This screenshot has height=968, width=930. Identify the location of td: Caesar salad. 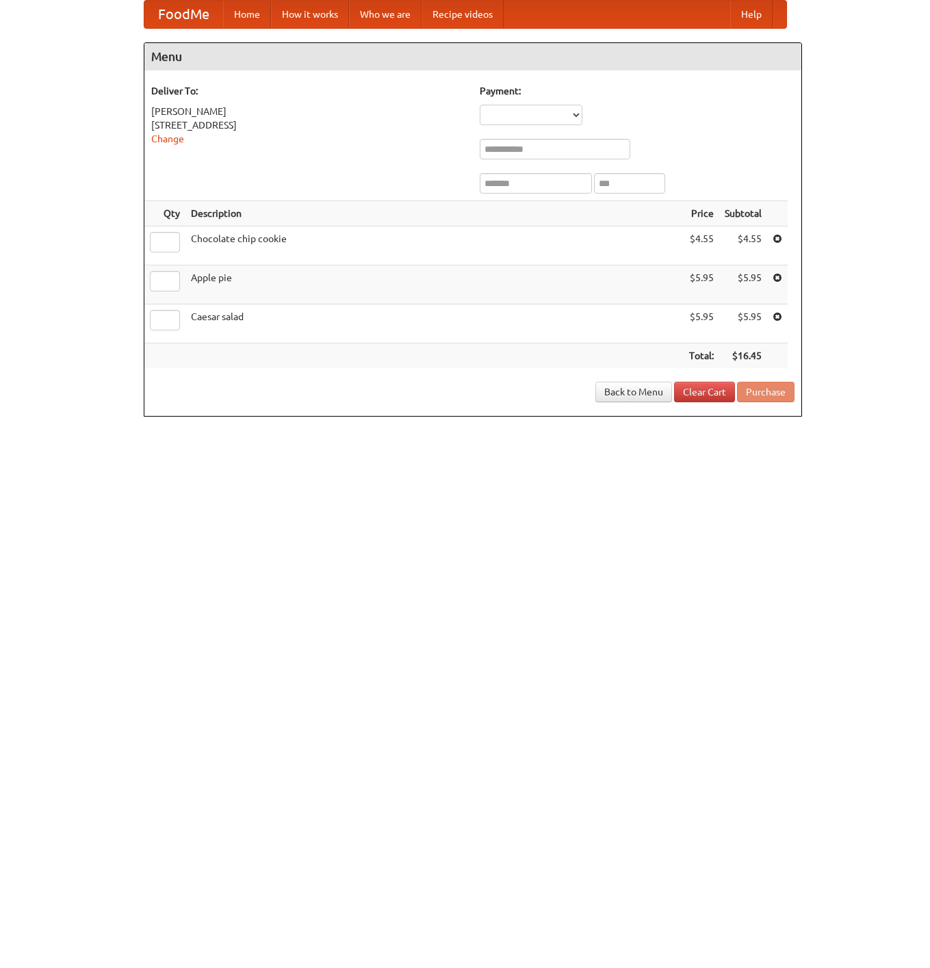
(434, 324).